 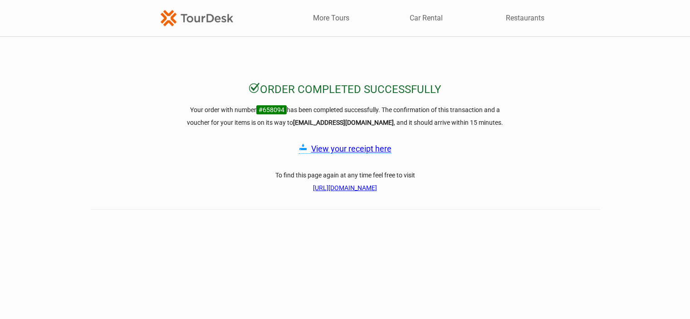 I want to click on h3: Your order with number has been completed successfully. The confirmation of this transaction and ..., so click(x=345, y=116).